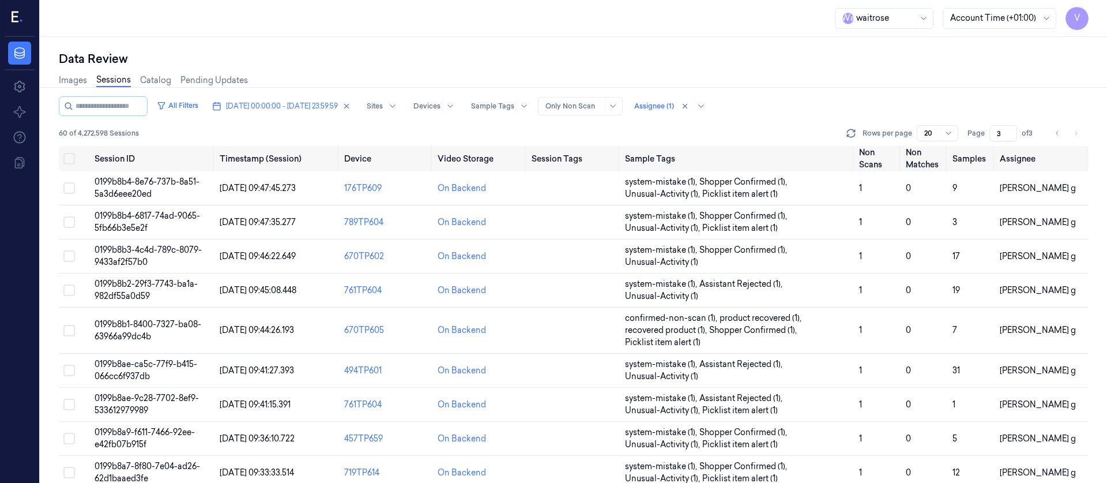  I want to click on div: 176TP609, so click(386, 188).